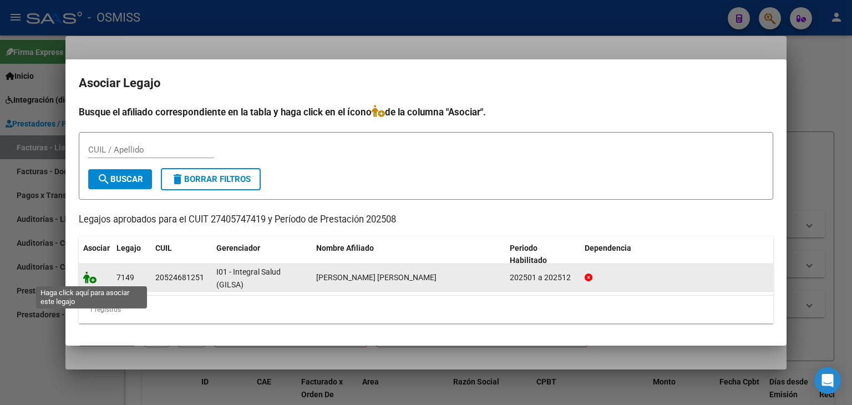  What do you see at coordinates (828, 381) in the screenshot?
I see `div: Open Intercom Messenger` at bounding box center [828, 381].